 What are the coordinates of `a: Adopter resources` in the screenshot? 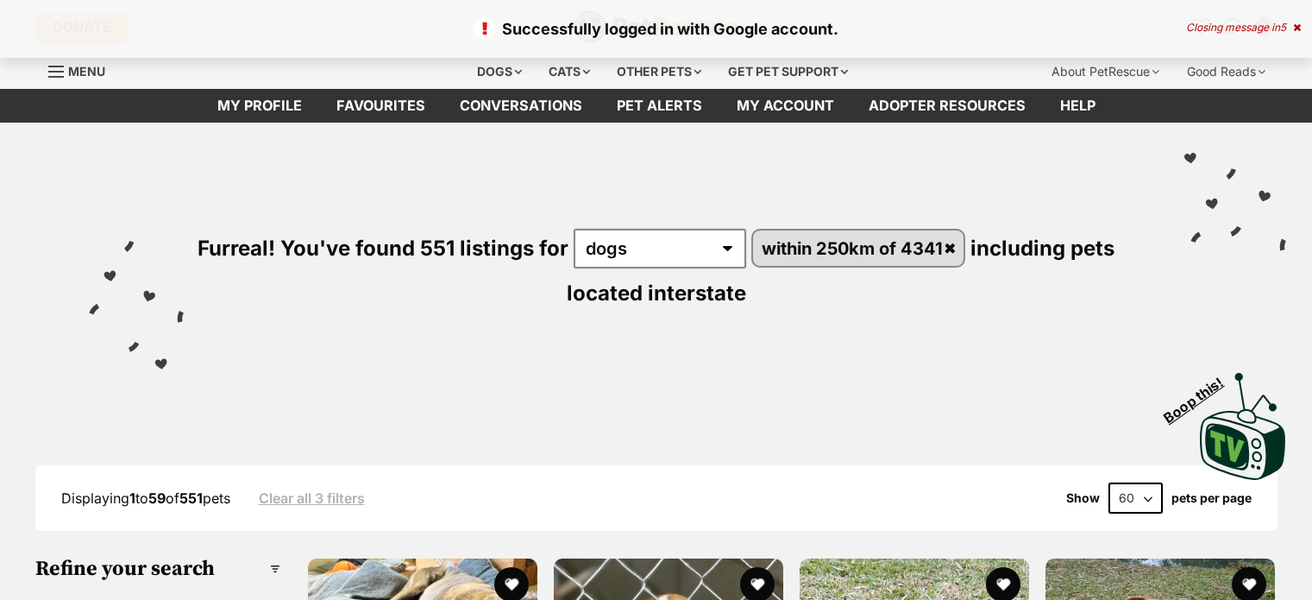 It's located at (947, 105).